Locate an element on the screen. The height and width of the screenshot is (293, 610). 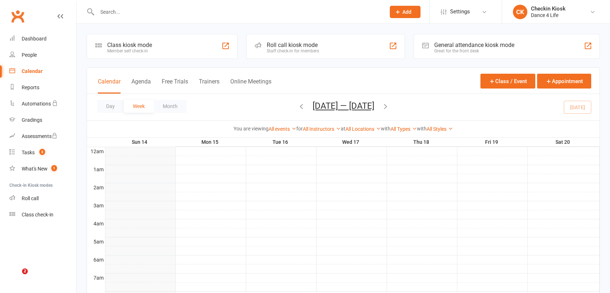
div: Dashboard is located at coordinates (34, 39).